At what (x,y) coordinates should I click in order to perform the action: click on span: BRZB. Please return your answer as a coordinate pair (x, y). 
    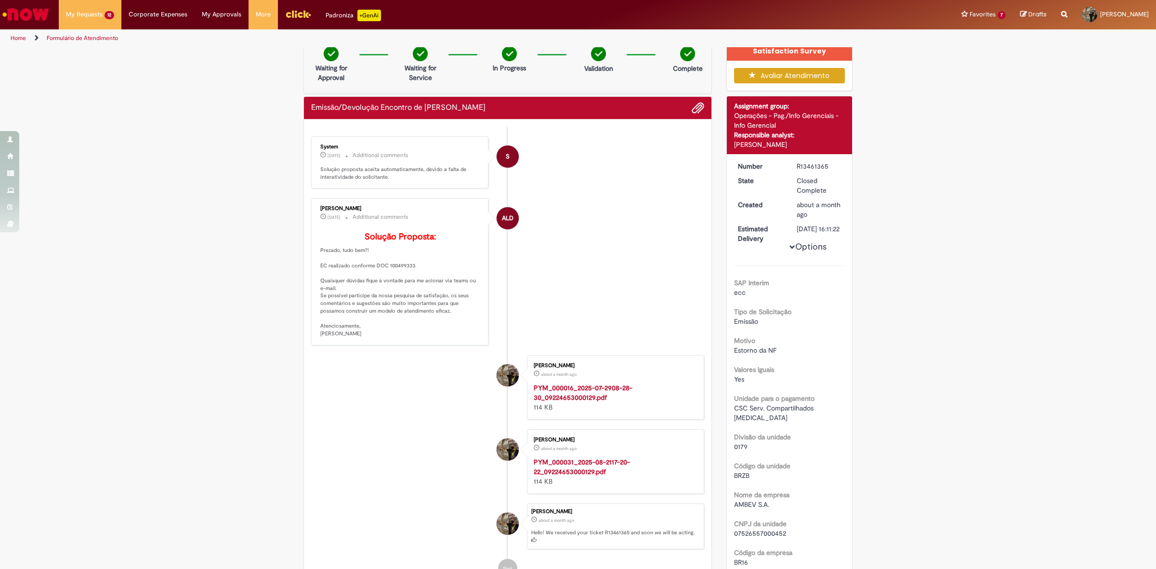
    Looking at the image, I should click on (742, 475).